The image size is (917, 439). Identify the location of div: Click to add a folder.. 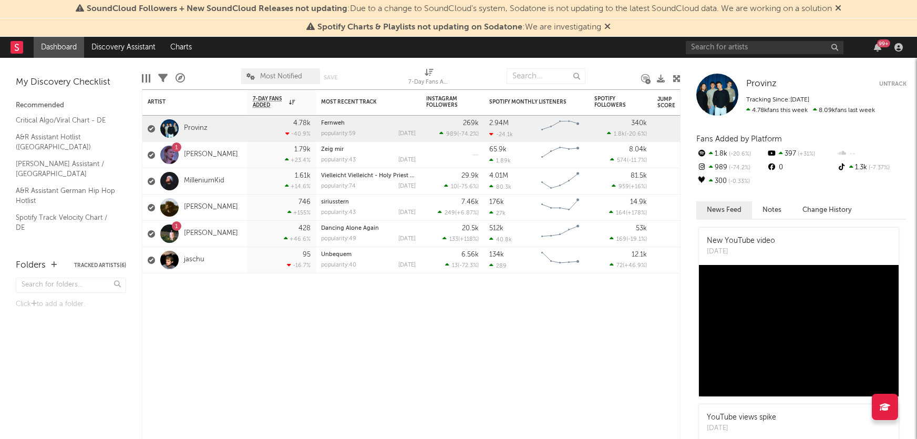
(71, 304).